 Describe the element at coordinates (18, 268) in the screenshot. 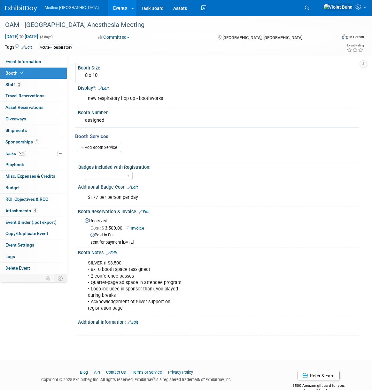

I see `span: Delete Event` at that location.